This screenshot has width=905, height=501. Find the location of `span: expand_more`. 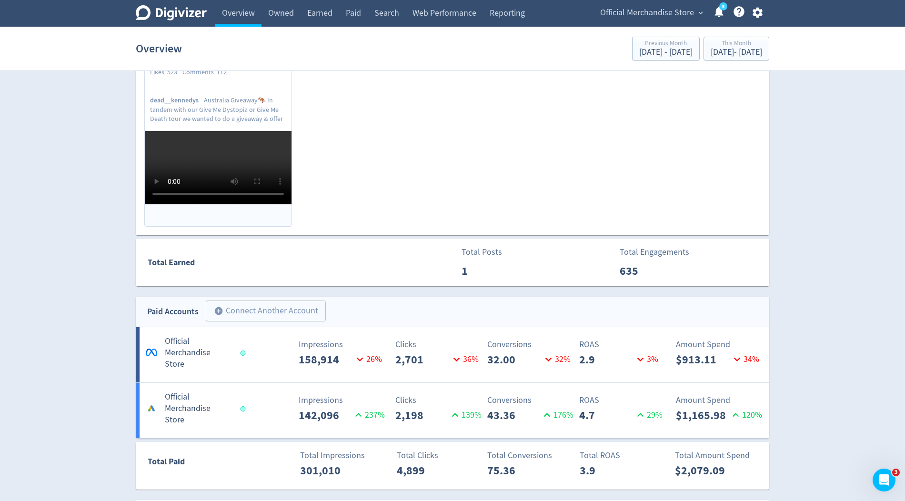

span: expand_more is located at coordinates (701, 13).